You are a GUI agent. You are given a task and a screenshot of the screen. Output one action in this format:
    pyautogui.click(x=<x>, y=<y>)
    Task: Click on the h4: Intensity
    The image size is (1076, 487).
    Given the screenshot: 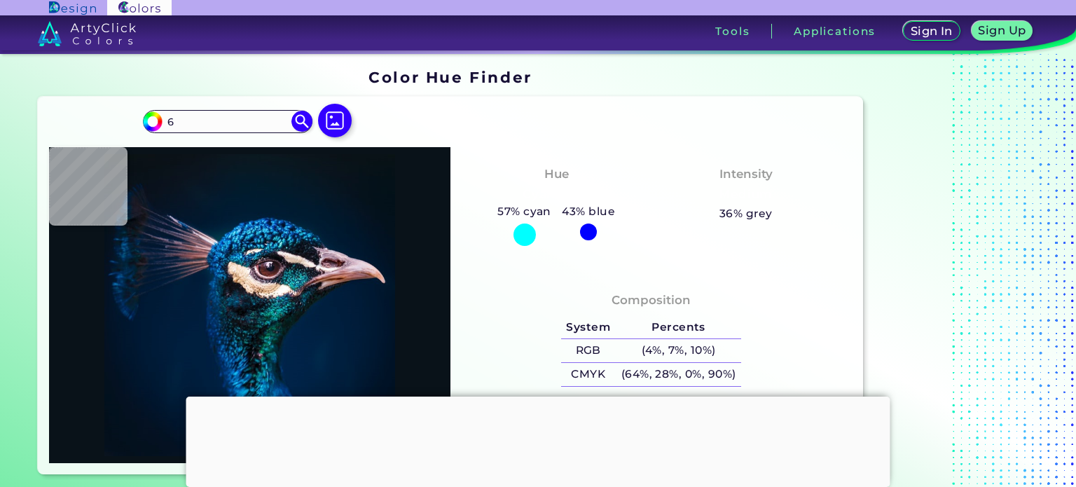 What is the action you would take?
    pyautogui.click(x=746, y=174)
    